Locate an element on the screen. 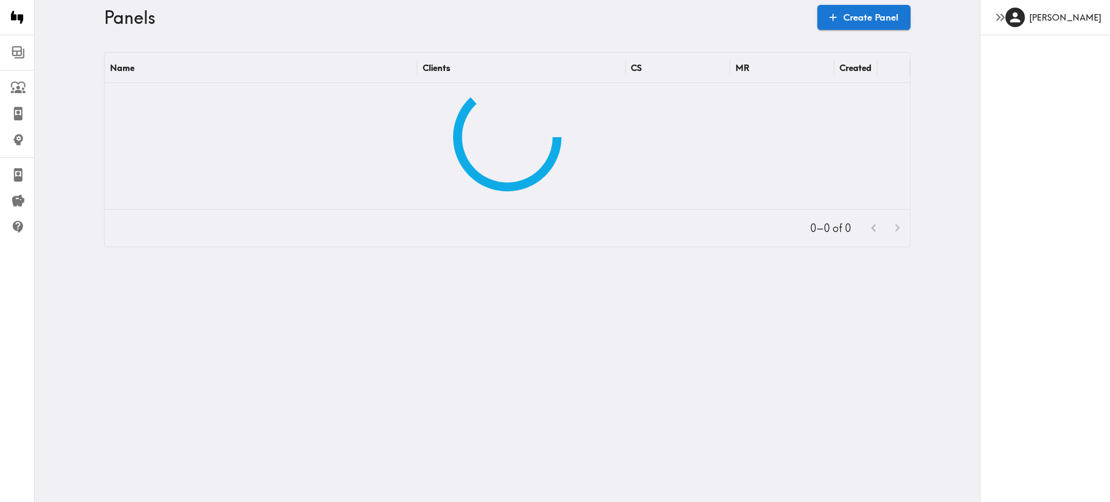  div: MR is located at coordinates (742, 68).